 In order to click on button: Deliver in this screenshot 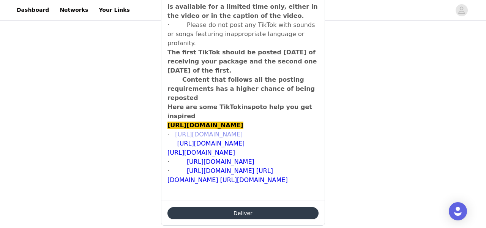, I will do `click(243, 213)`.